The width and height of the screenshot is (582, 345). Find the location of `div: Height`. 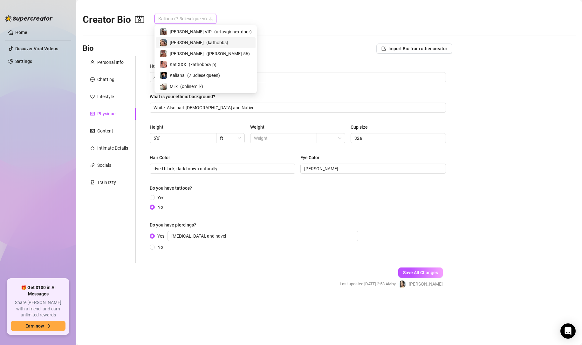

div: Height is located at coordinates (156, 127).